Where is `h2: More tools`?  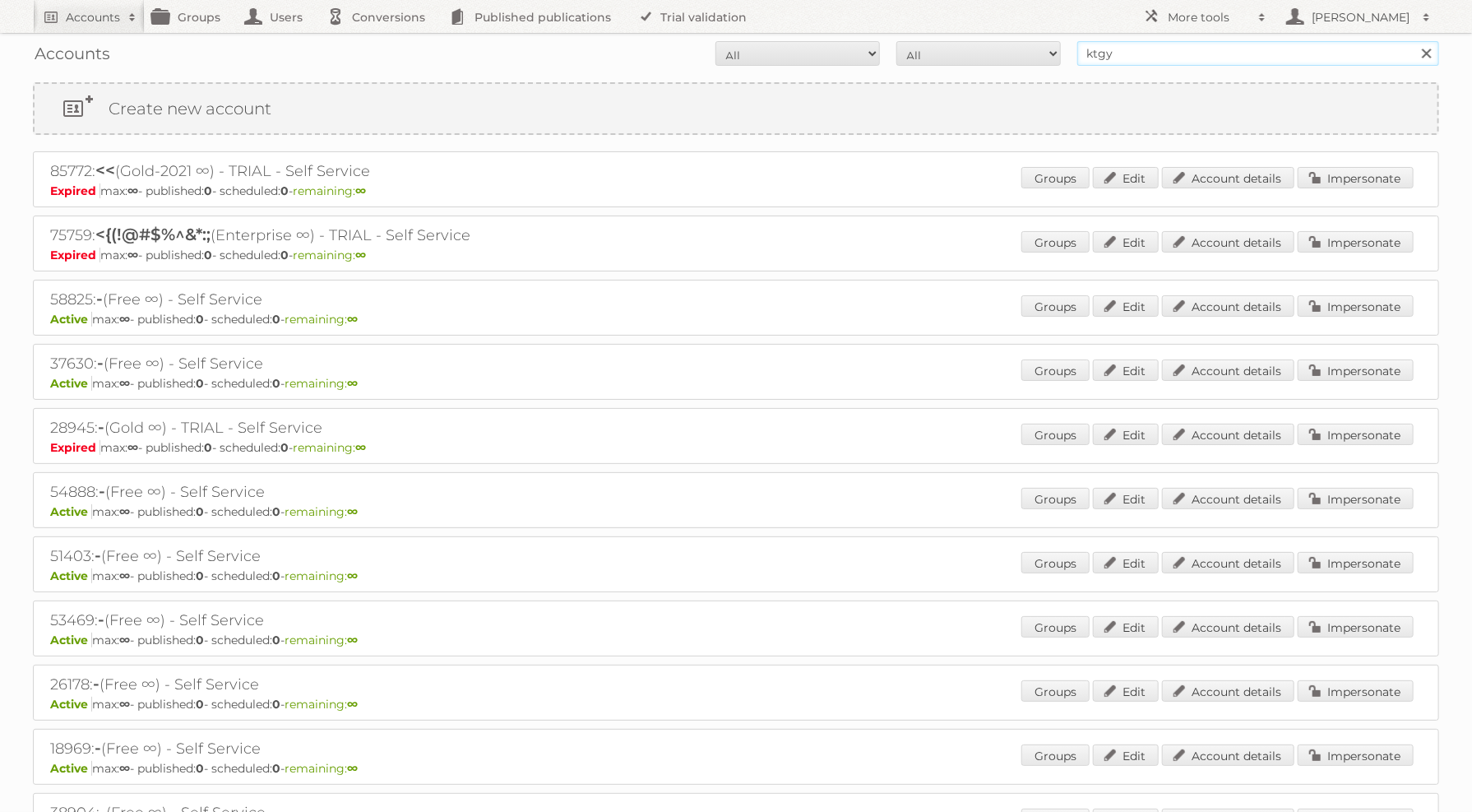 h2: More tools is located at coordinates (1209, 17).